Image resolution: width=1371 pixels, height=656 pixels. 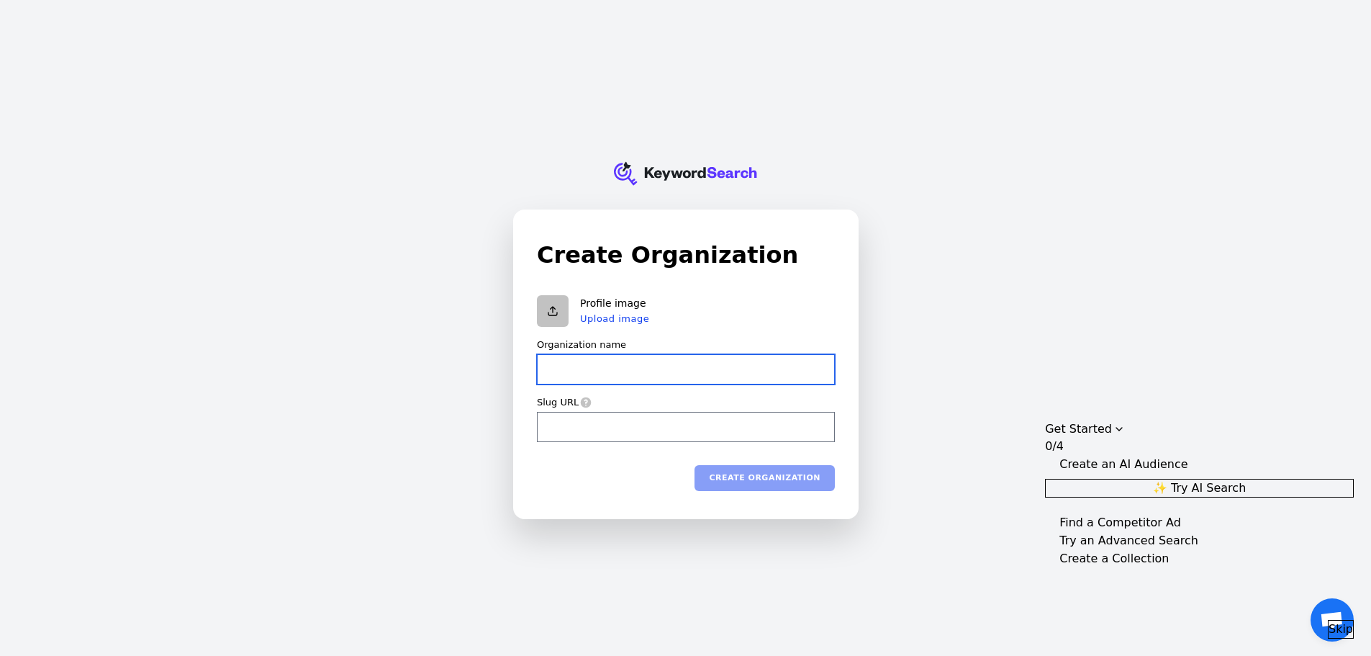 What do you see at coordinates (1129, 541) in the screenshot?
I see `div: Try an Advanced Search` at bounding box center [1129, 541].